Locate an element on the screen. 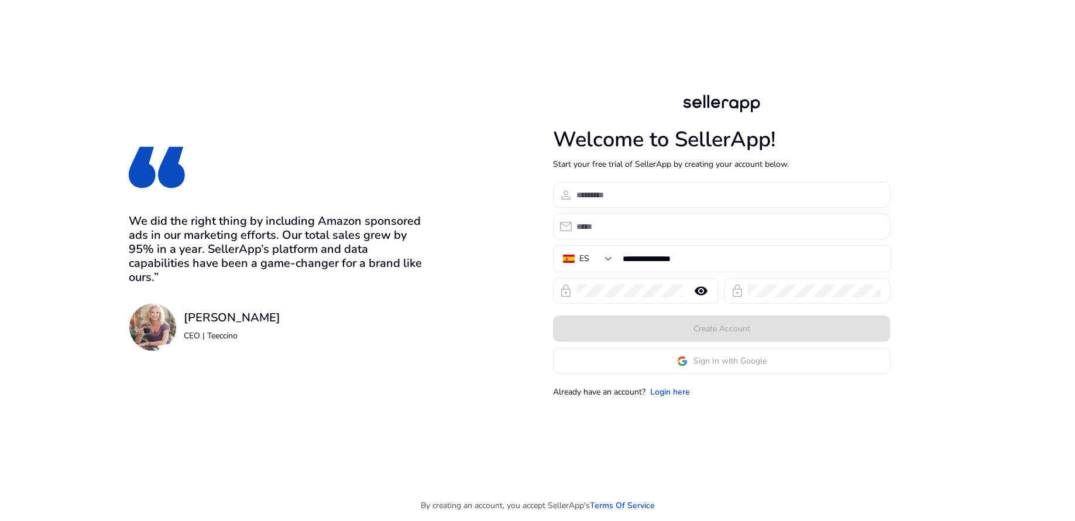 This screenshot has width=1075, height=521. a: Login here is located at coordinates (670, 391).